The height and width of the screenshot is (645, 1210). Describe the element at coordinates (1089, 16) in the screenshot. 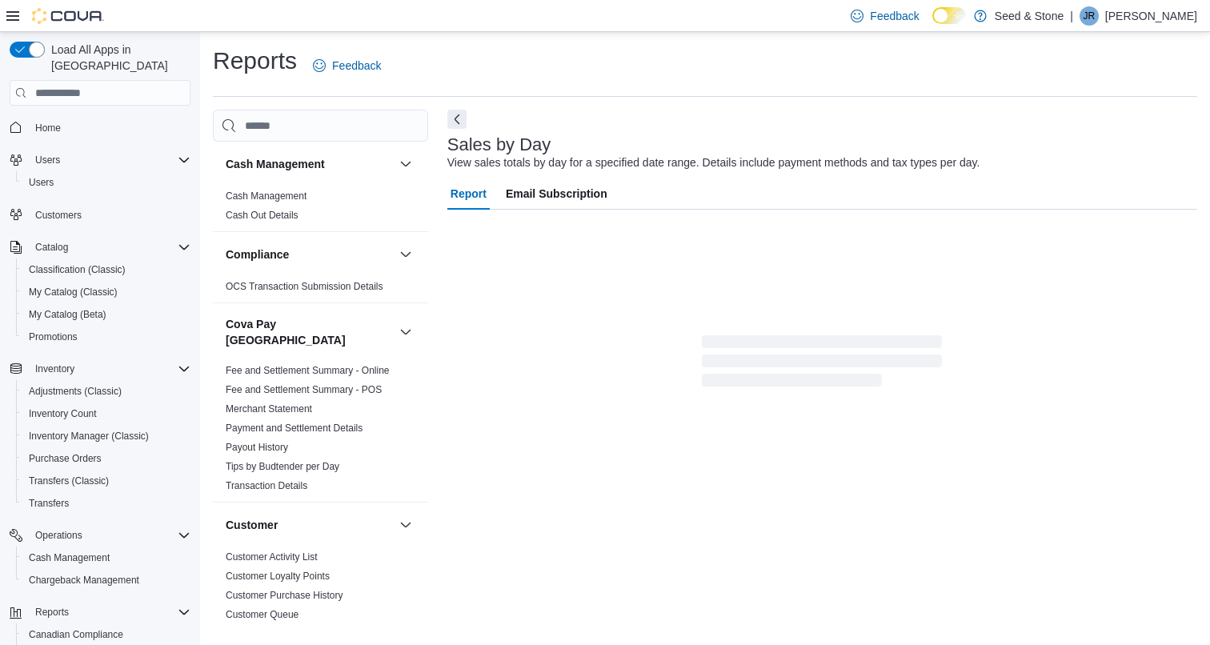

I see `div: Jimmie Rao` at that location.